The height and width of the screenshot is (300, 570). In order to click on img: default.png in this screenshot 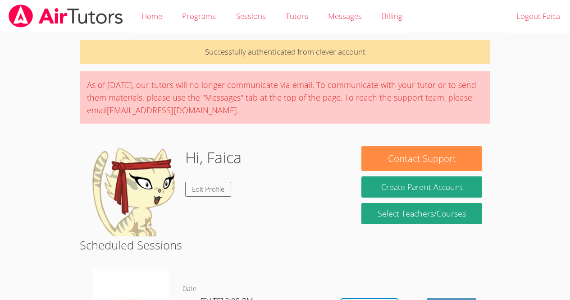, I will do `click(133, 191)`.